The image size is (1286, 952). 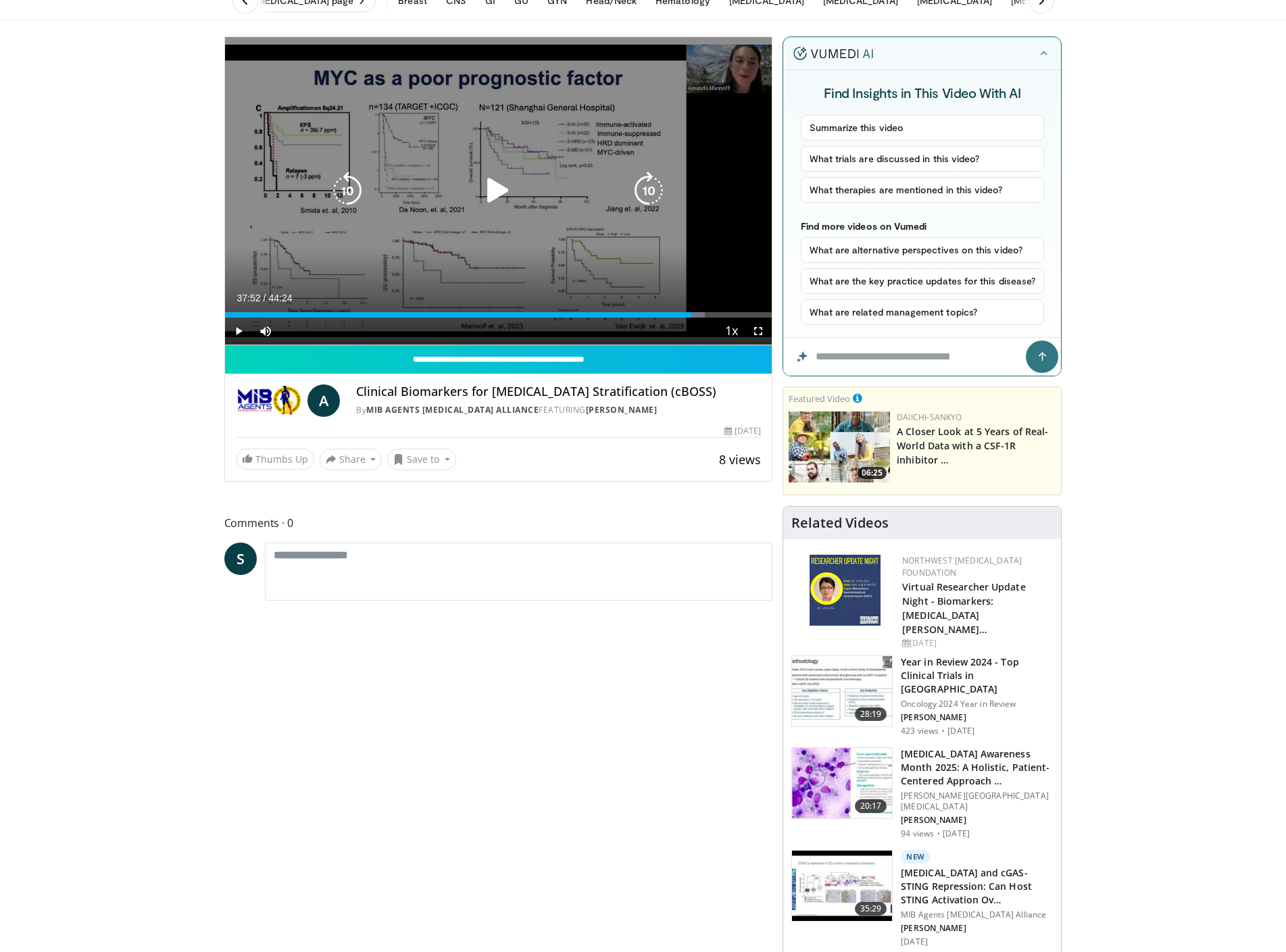 What do you see at coordinates (275, 459) in the screenshot?
I see `a: Thumbs Up` at bounding box center [275, 459].